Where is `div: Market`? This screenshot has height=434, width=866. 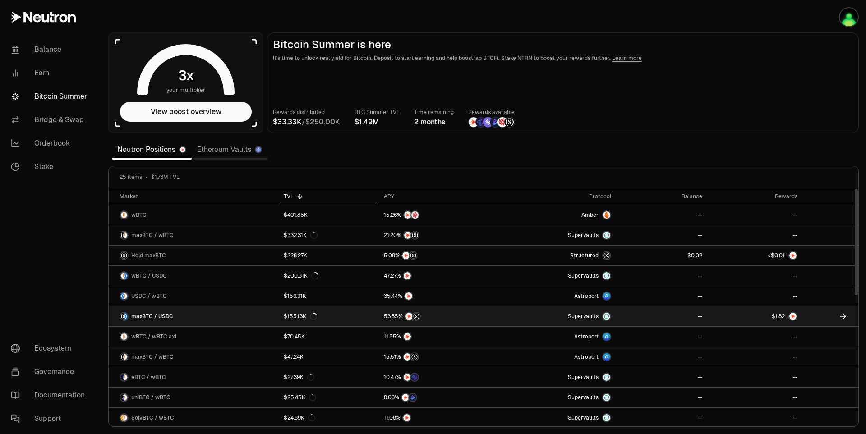 div: Market is located at coordinates (196, 197).